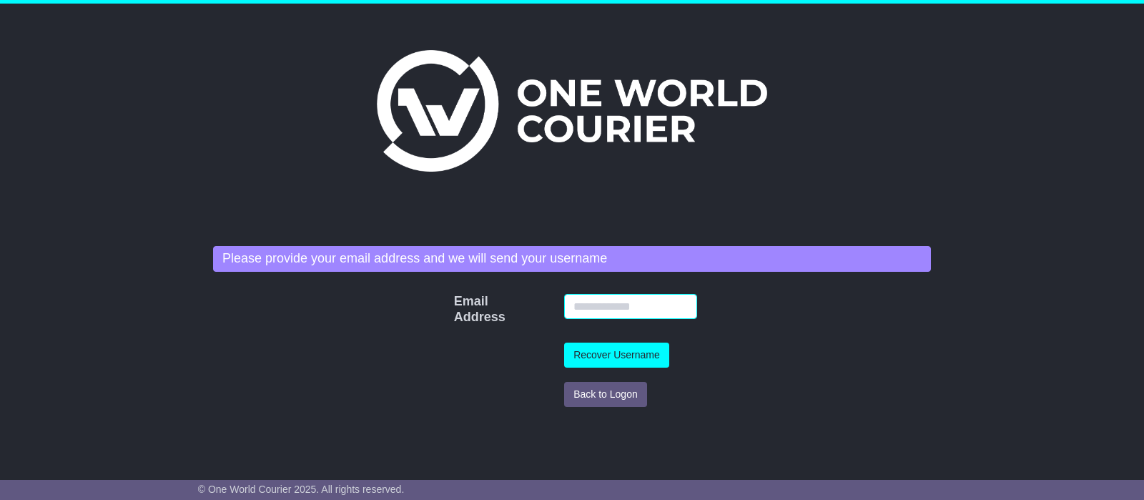  What do you see at coordinates (460, 309) in the screenshot?
I see `label: Email Address` at bounding box center [460, 309].